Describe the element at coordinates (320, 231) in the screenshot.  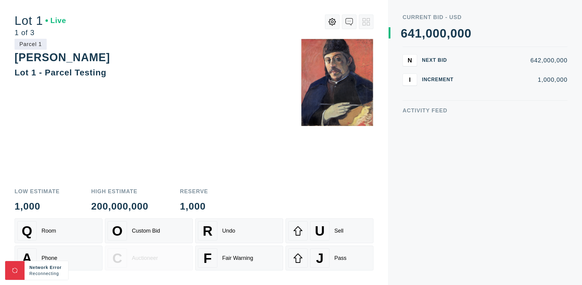
I see `span: U` at that location.